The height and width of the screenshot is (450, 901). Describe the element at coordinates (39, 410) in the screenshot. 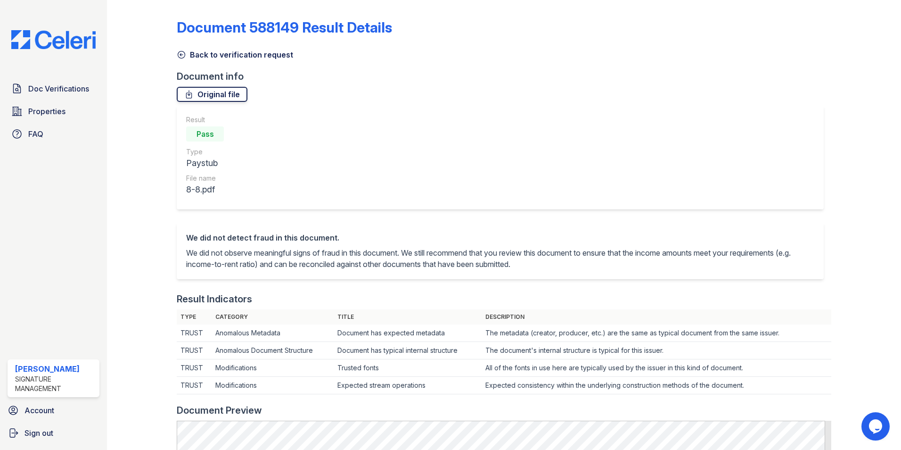

I see `span: Account` at that location.